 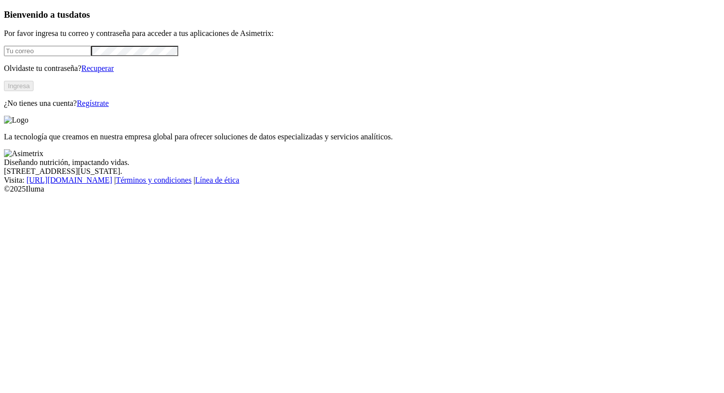 What do you see at coordinates (362, 137) in the screenshot?
I see `p: La tecnología que creamos en nuestra empresa global para ofrecer soluciones de datos especializad...` at bounding box center [362, 137].